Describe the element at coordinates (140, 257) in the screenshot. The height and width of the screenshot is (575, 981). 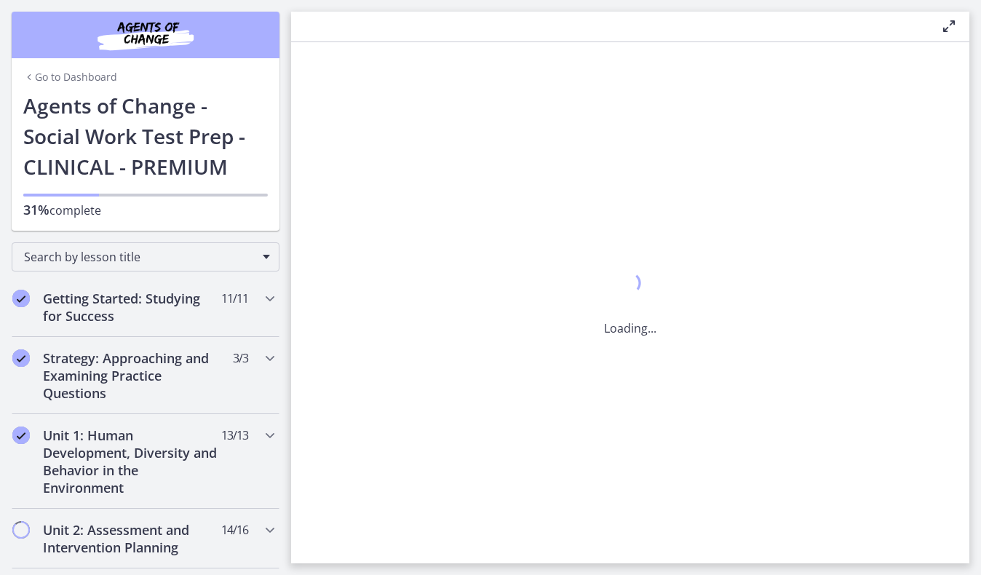
I see `span: Search by lesson title` at that location.